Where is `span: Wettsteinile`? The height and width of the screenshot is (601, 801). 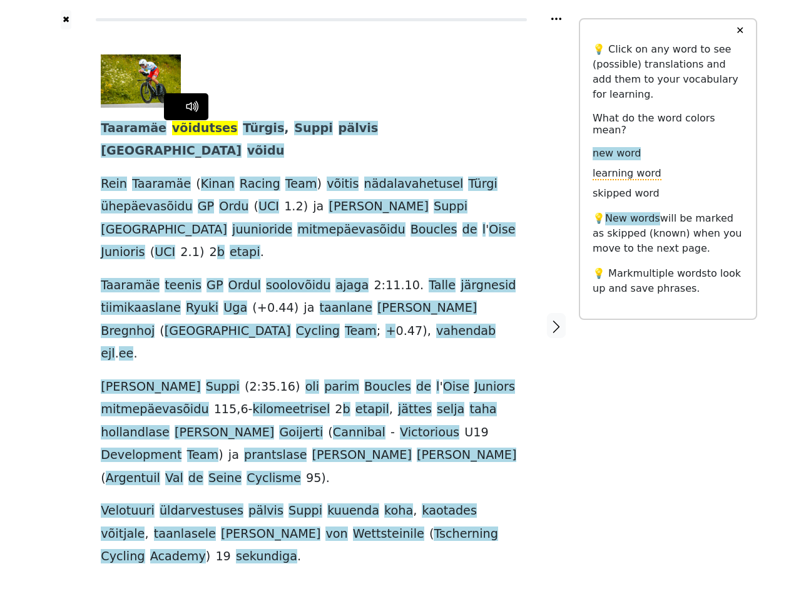 span: Wettsteinile is located at coordinates (389, 534).